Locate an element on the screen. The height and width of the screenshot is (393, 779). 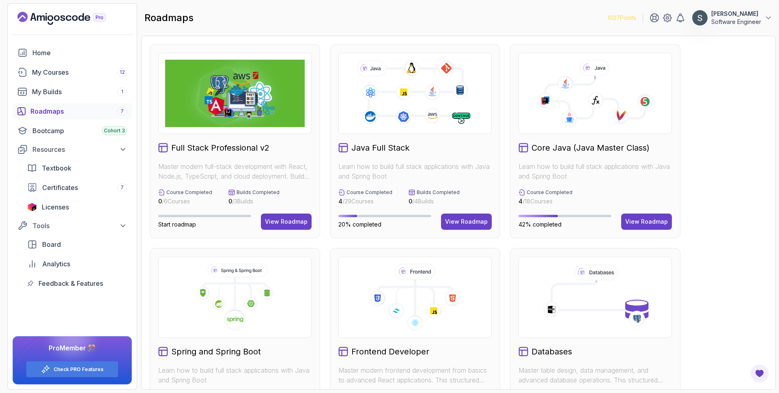
div: Resources is located at coordinates (79, 149).